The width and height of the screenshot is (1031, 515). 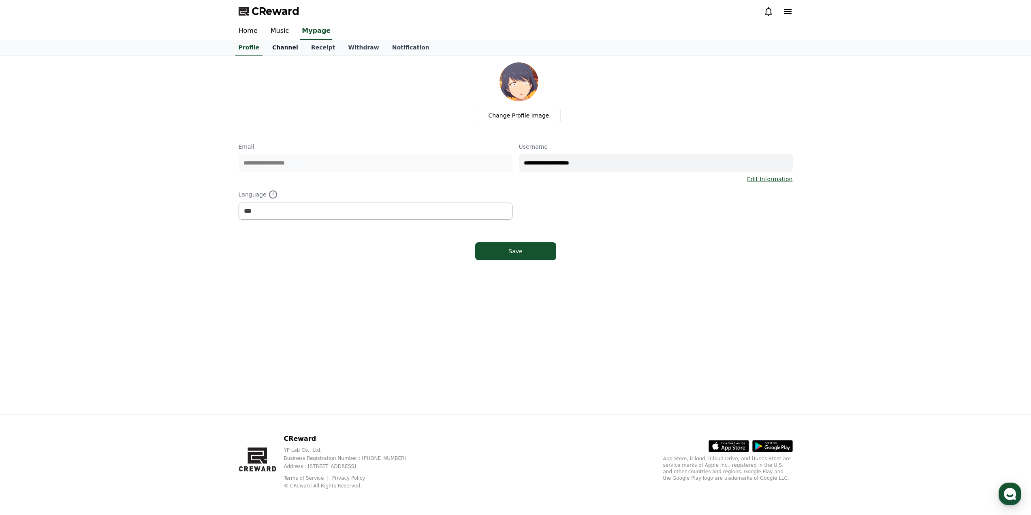 I want to click on p: App Store, iCloud, iCloud Drive, and iTunes Store are service marks of Apple Inc., registered in ..., so click(x=728, y=468).